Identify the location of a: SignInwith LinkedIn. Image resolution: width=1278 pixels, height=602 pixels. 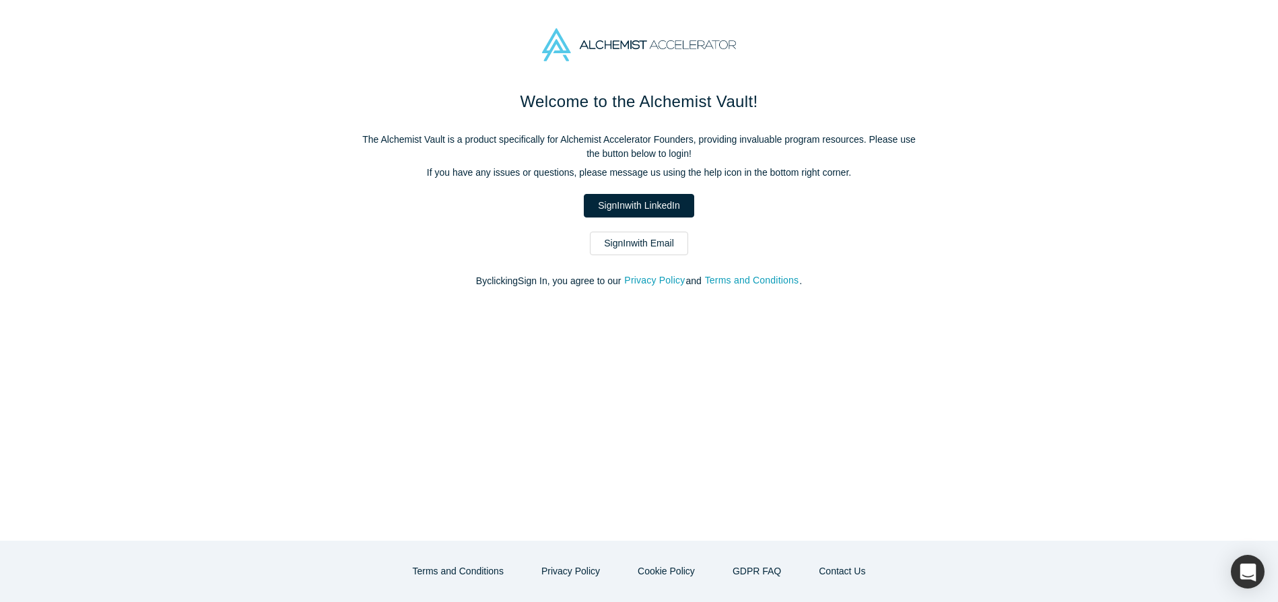
(638, 205).